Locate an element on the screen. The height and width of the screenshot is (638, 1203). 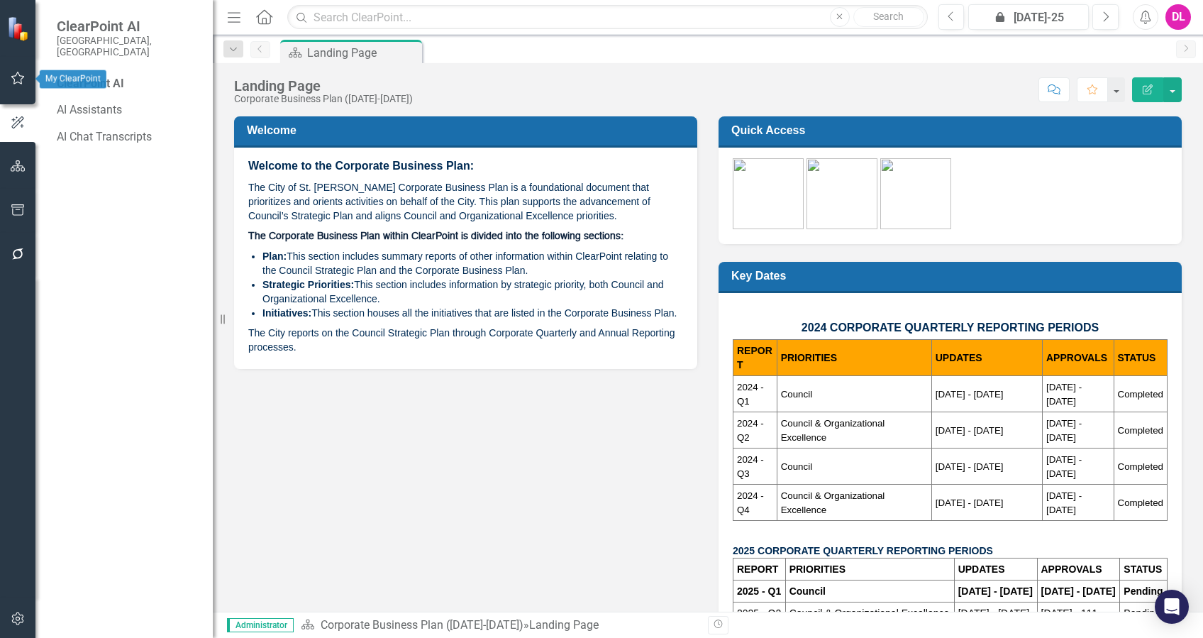
a: AI Assistants is located at coordinates (128, 110).